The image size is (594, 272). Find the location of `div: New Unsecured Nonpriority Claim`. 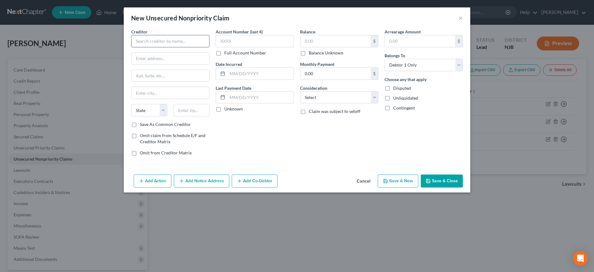

div: New Unsecured Nonpriority Claim is located at coordinates (180, 18).